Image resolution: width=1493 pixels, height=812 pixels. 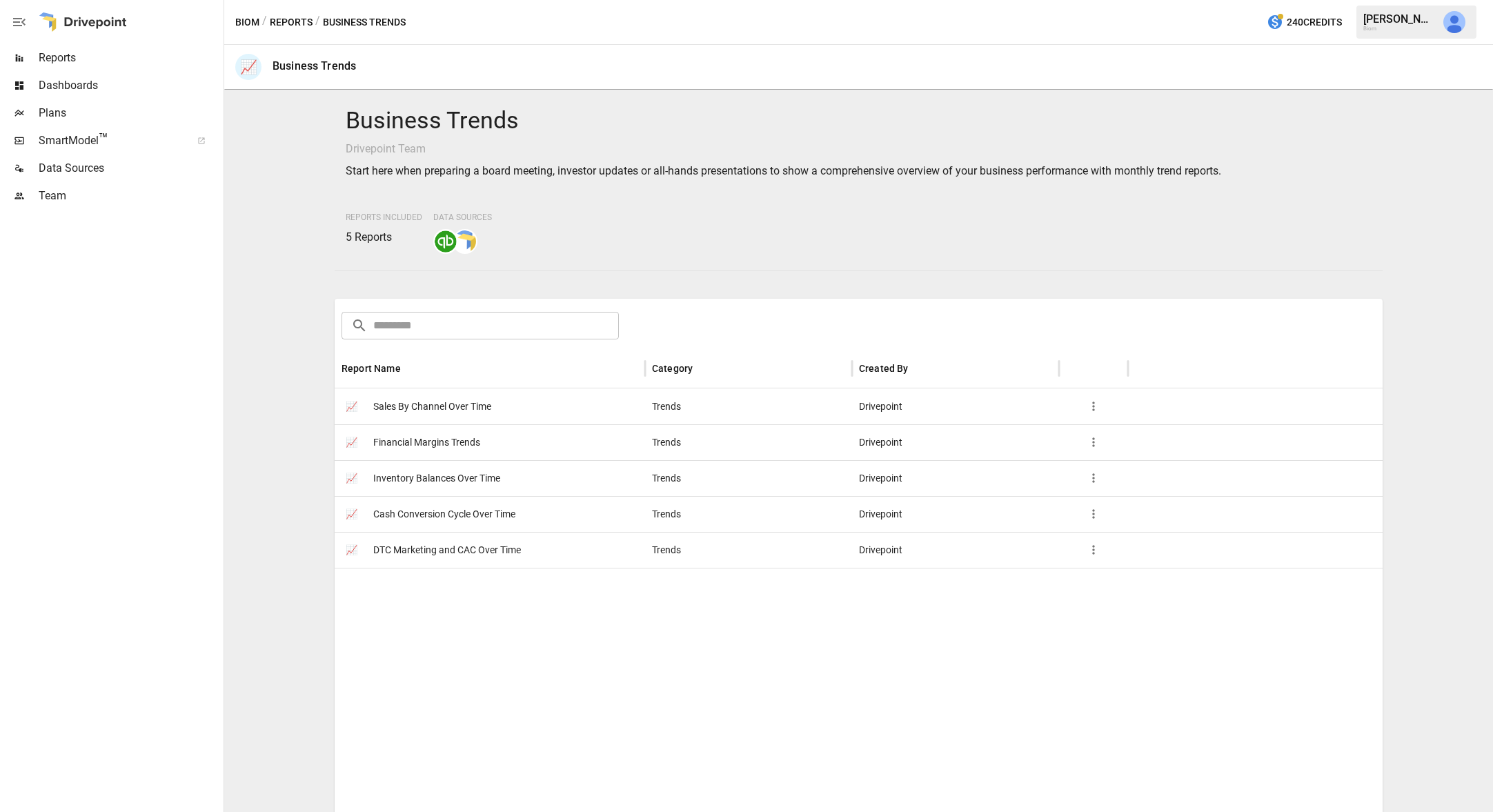 What do you see at coordinates (437, 478) in the screenshot?
I see `span: Inventory Balances Over Time` at bounding box center [437, 478].